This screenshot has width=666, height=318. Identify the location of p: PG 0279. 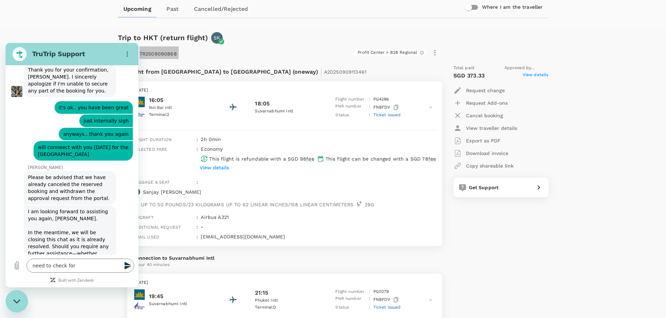
(381, 292).